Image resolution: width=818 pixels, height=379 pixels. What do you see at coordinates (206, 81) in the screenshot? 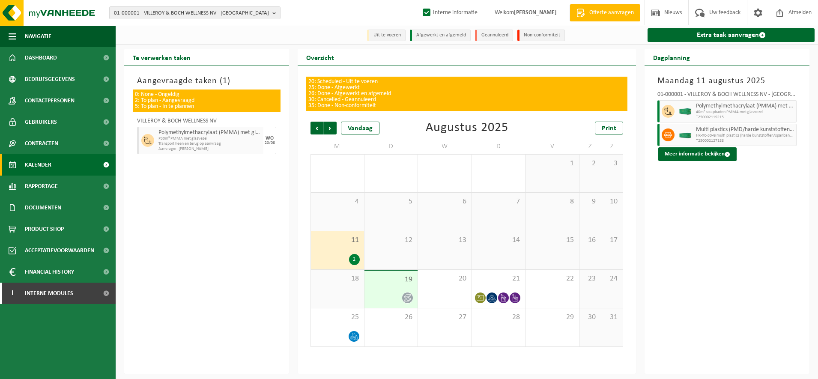
I see `h3: Aangevraagde taken ( )` at bounding box center [206, 81].